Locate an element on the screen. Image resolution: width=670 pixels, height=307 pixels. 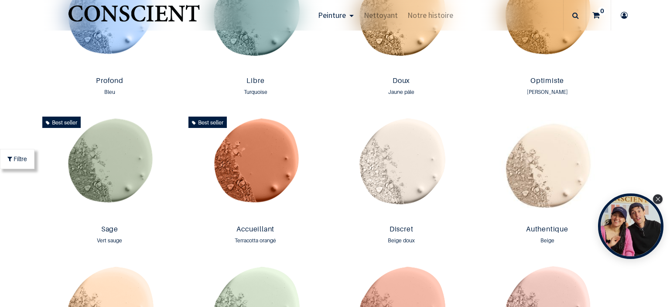
div: Beige doux is located at coordinates (401, 240).